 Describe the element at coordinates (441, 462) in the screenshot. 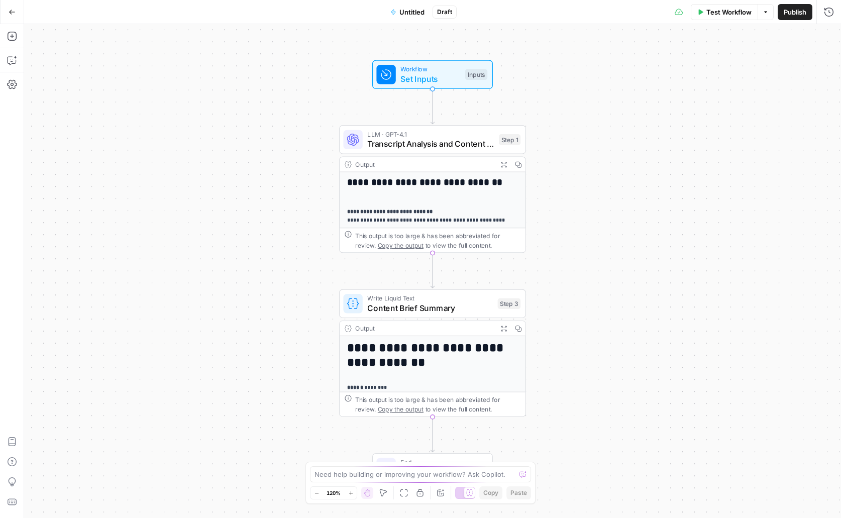

I see `span: End` at that location.